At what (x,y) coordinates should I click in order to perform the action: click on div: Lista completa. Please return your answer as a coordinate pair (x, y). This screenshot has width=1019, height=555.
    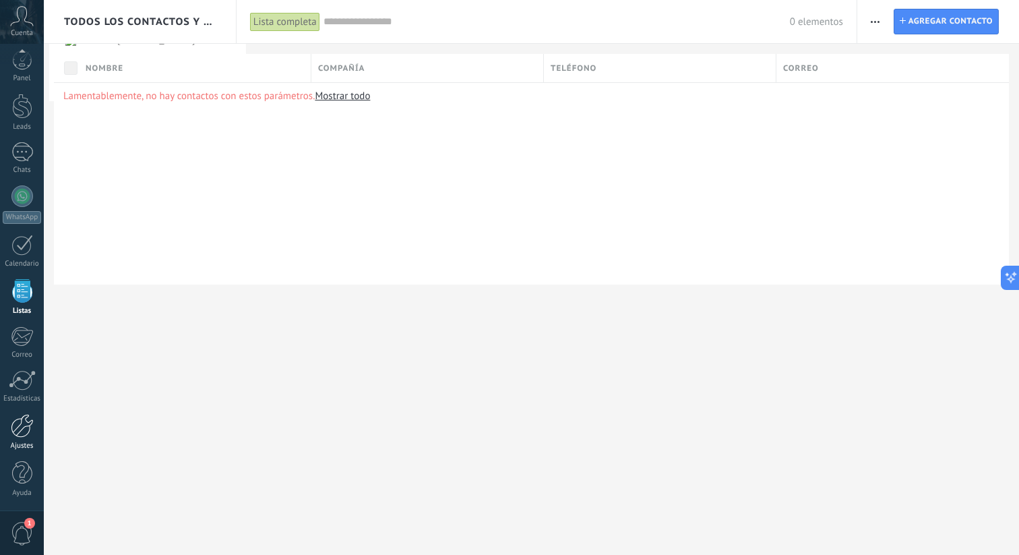
    Looking at the image, I should click on (285, 22).